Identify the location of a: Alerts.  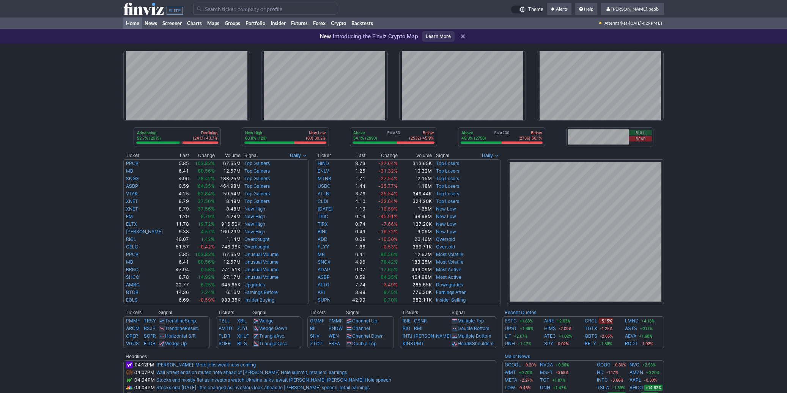
(559, 9).